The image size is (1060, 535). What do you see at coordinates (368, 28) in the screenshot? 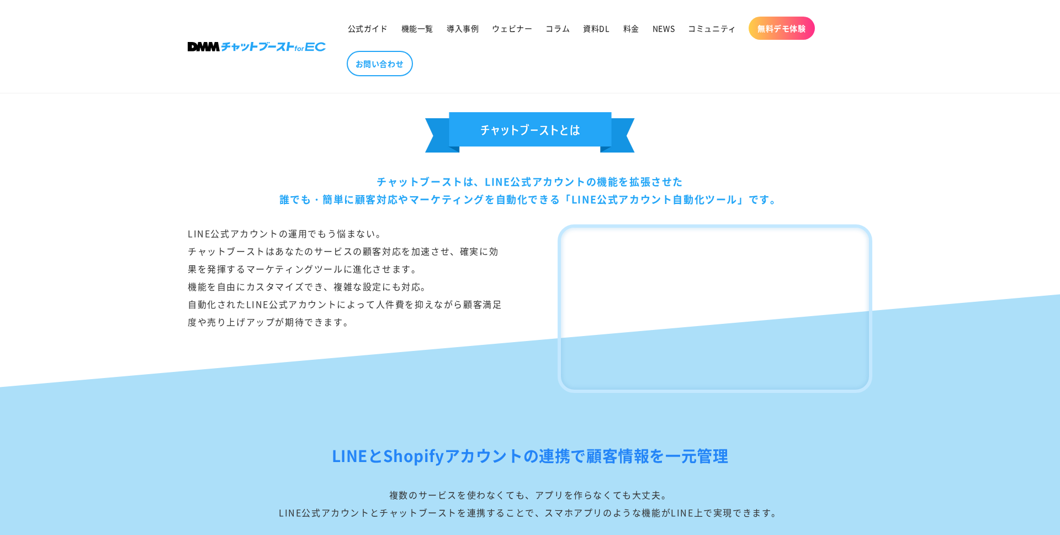
I see `span: 公式ガイド` at bounding box center [368, 28].